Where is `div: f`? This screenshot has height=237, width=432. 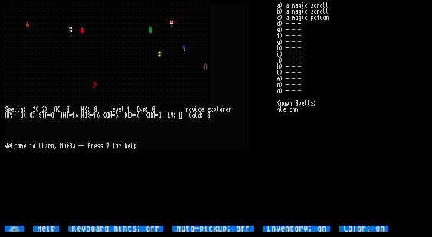
div: f is located at coordinates (113, 146).